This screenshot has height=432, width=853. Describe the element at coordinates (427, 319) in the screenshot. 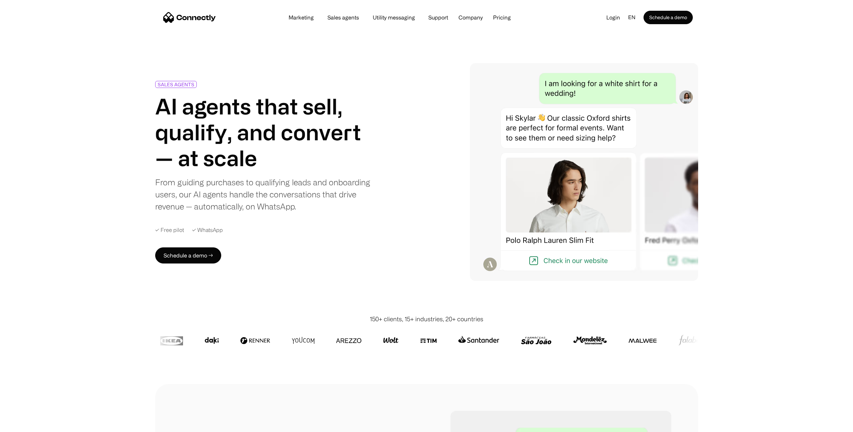

I see `div: 150+ clients, 15+ industries, 20+ countries` at that location.